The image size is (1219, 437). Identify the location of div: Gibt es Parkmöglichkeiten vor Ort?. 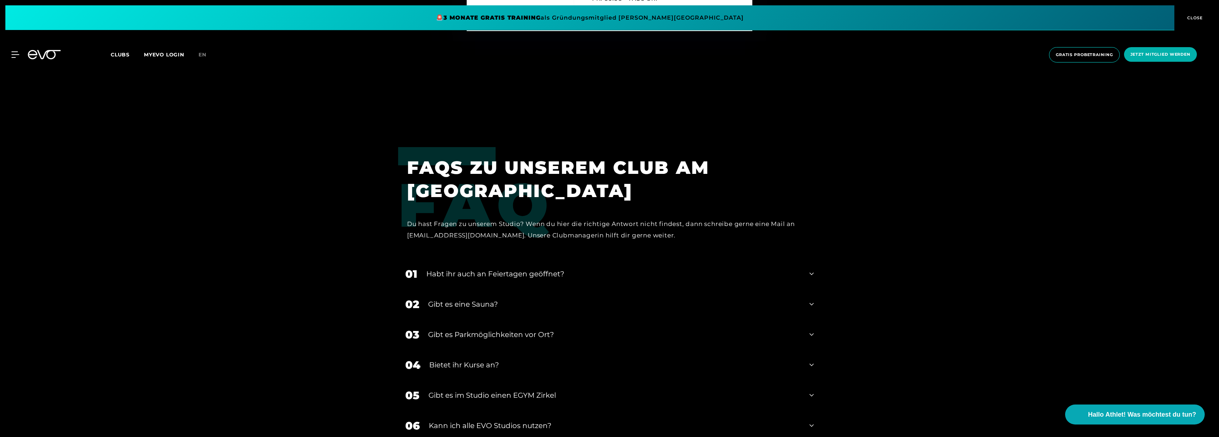
(614, 335).